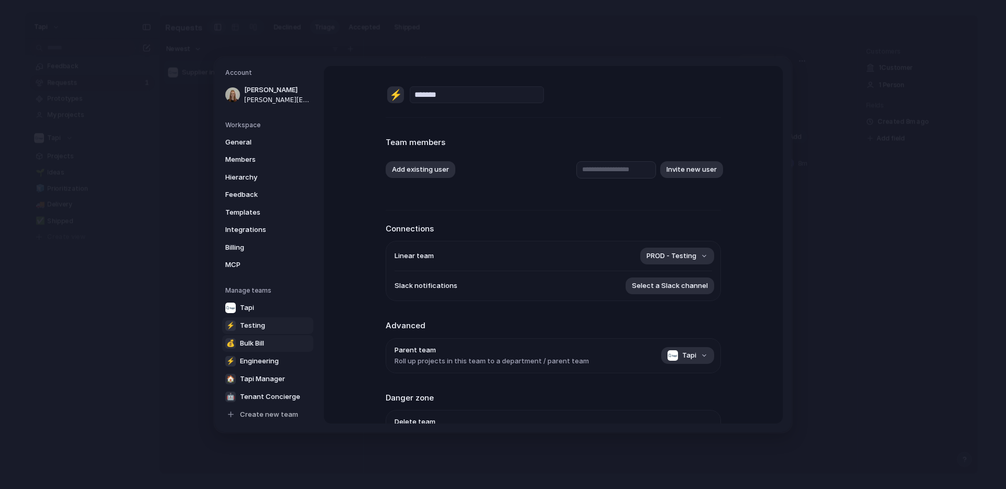  I want to click on a: Templates, so click(268, 212).